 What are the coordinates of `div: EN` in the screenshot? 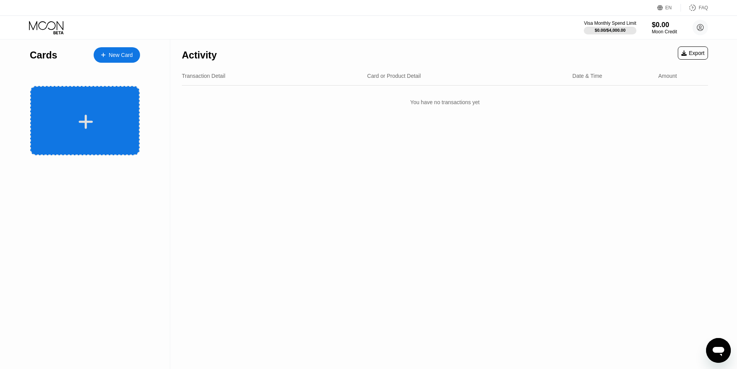 It's located at (669, 8).